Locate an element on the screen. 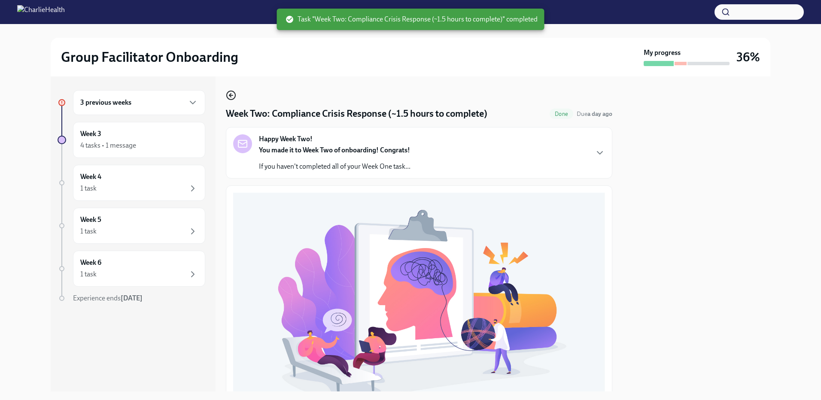 The height and width of the screenshot is (400, 821). strong: Happy Week Two! is located at coordinates (285, 139).